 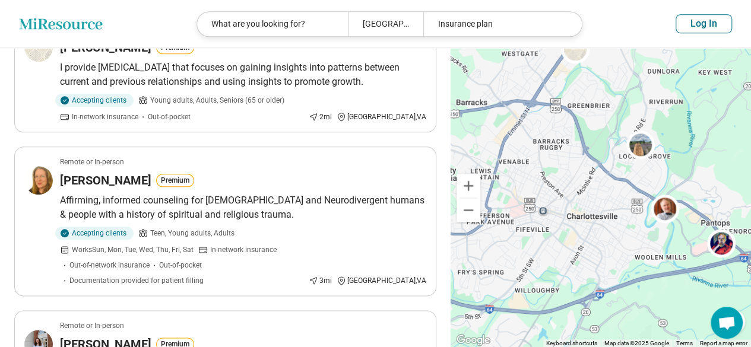 What do you see at coordinates (192, 233) in the screenshot?
I see `span: Teen, Young adults, Adults` at bounding box center [192, 233].